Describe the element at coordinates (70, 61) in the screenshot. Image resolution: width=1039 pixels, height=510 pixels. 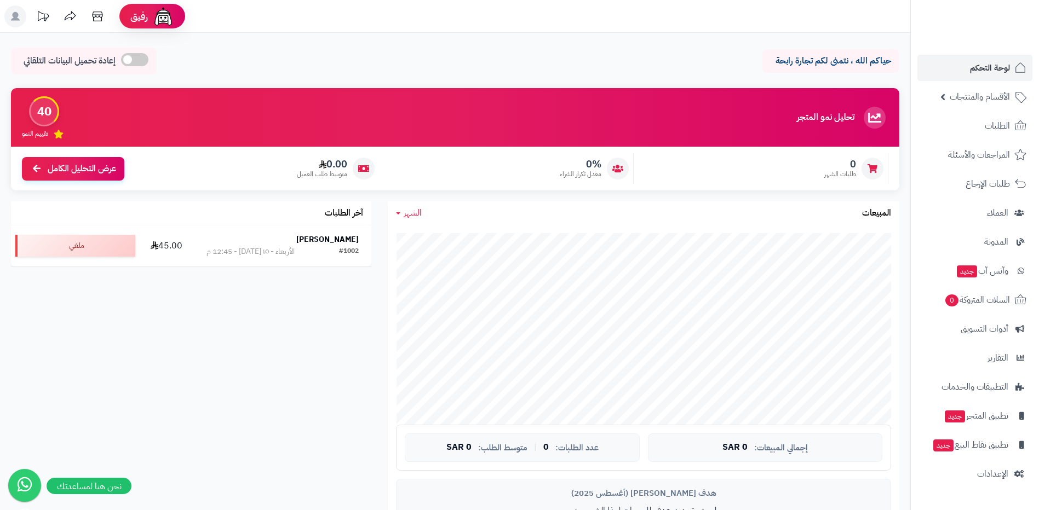
I see `span: إعادة تحميل البيانات التلقائي` at that location.